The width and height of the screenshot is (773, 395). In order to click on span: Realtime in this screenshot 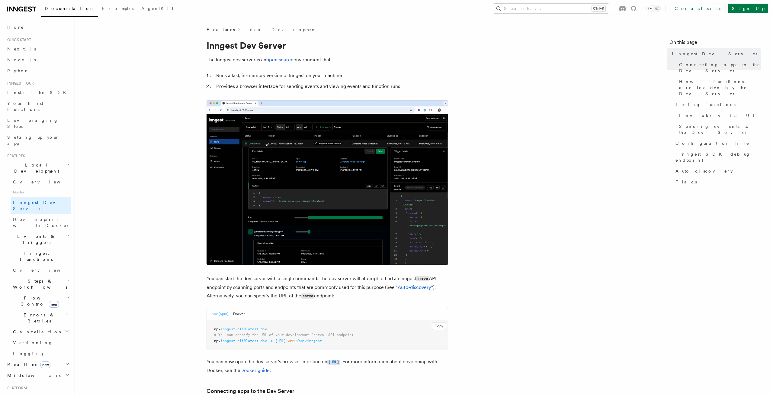, I will do `click(27, 364)`.